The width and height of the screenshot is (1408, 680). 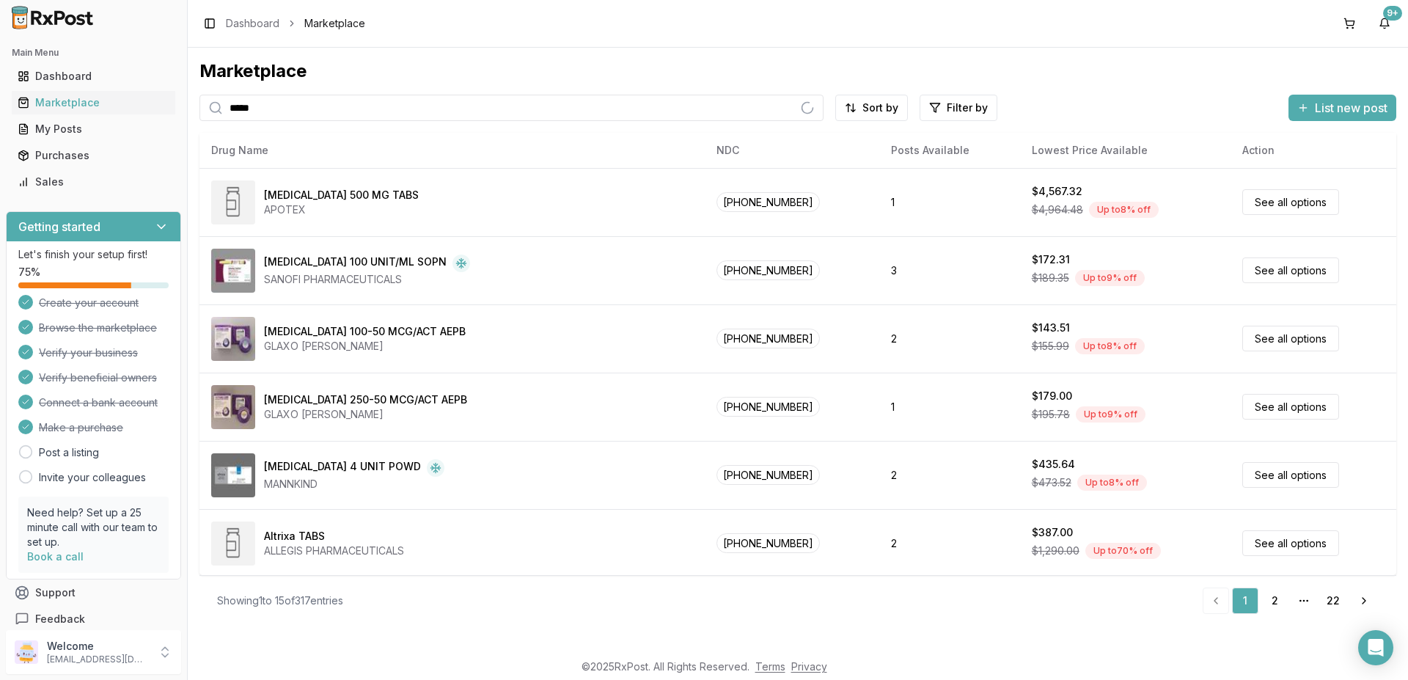 What do you see at coordinates (81, 427) in the screenshot?
I see `span: Make a purchase` at bounding box center [81, 427].